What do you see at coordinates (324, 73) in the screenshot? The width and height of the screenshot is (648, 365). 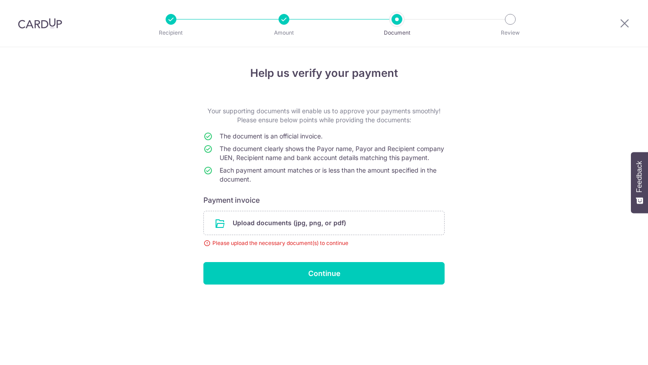 I see `h4: Help us verify your payment` at bounding box center [324, 73].